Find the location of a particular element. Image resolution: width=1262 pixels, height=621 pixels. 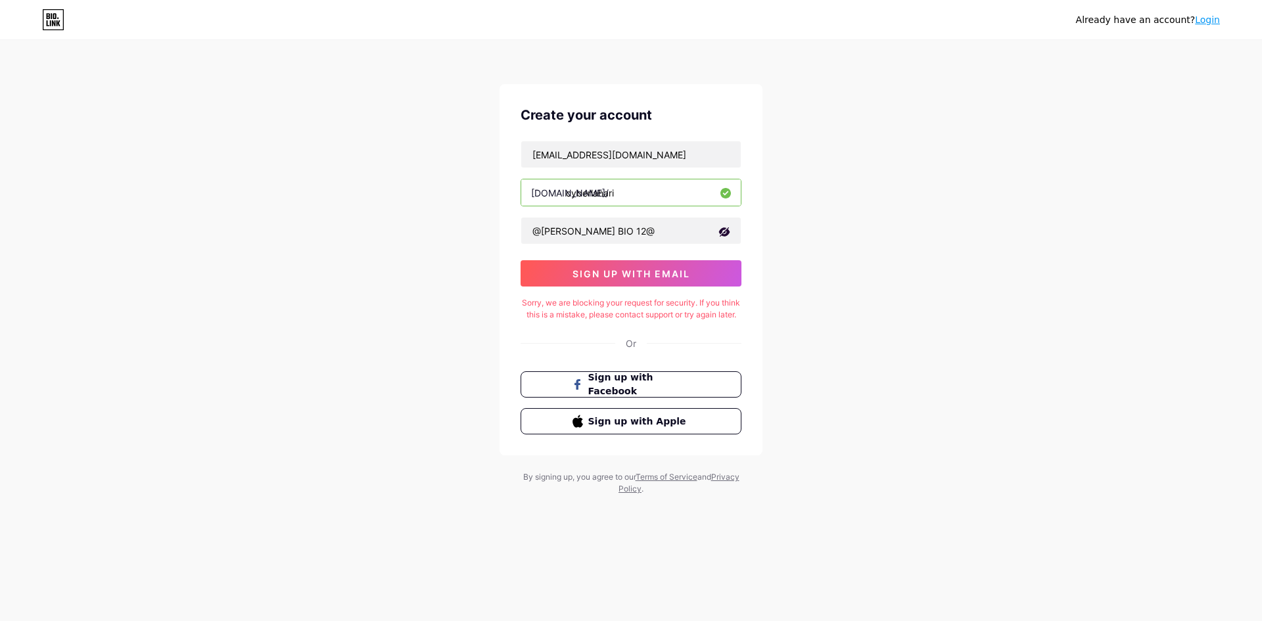

span: Sign up with Apple is located at coordinates (639, 421).